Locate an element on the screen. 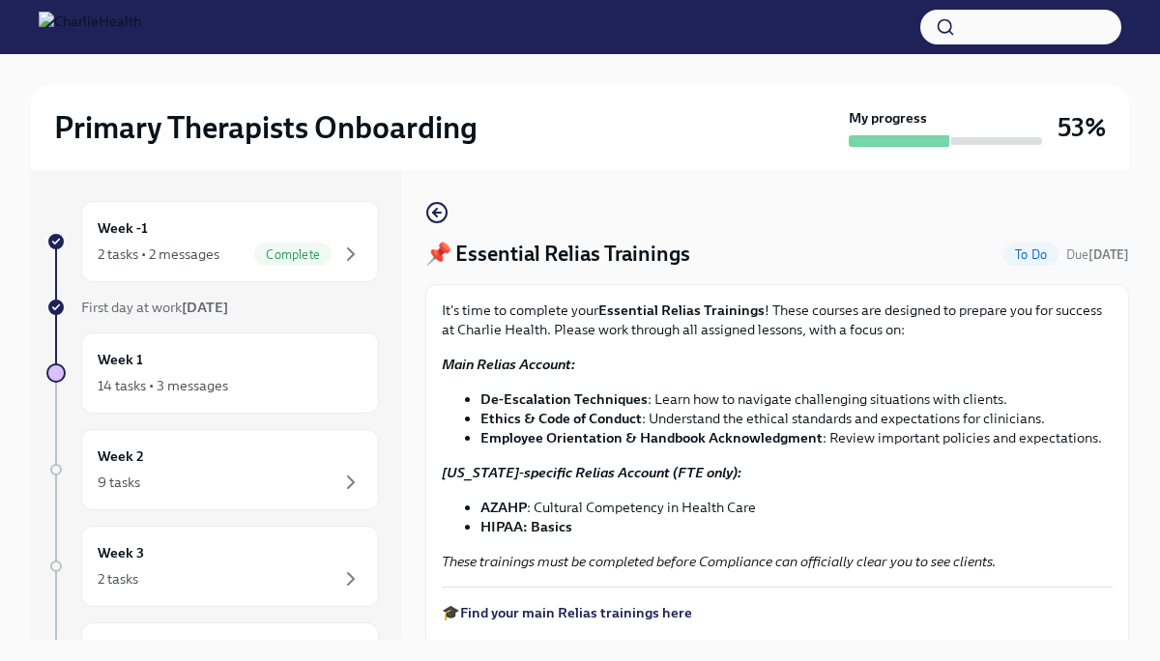  strong: De-Escalation Techniques is located at coordinates (564, 399).